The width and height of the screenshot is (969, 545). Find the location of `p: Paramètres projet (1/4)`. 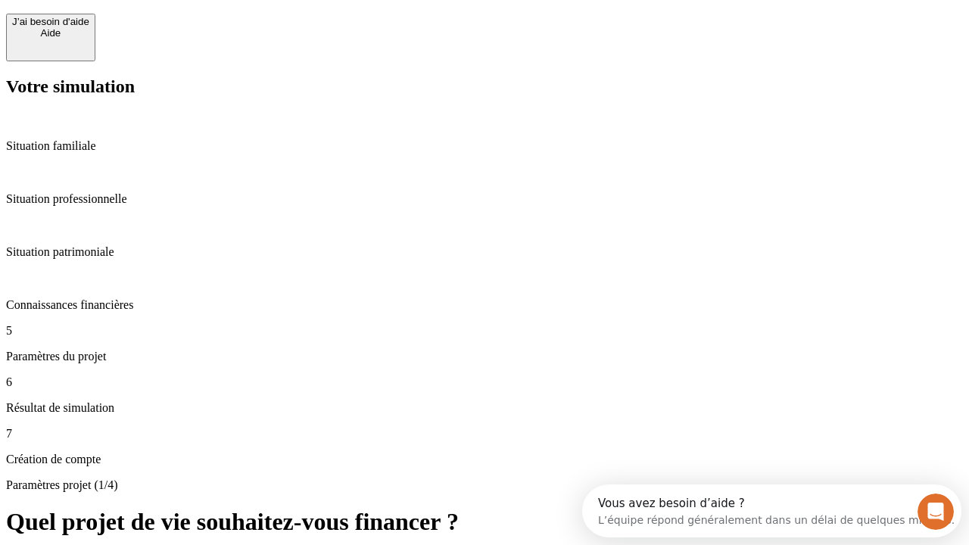

p: Paramètres projet (1/4) is located at coordinates (485, 485).